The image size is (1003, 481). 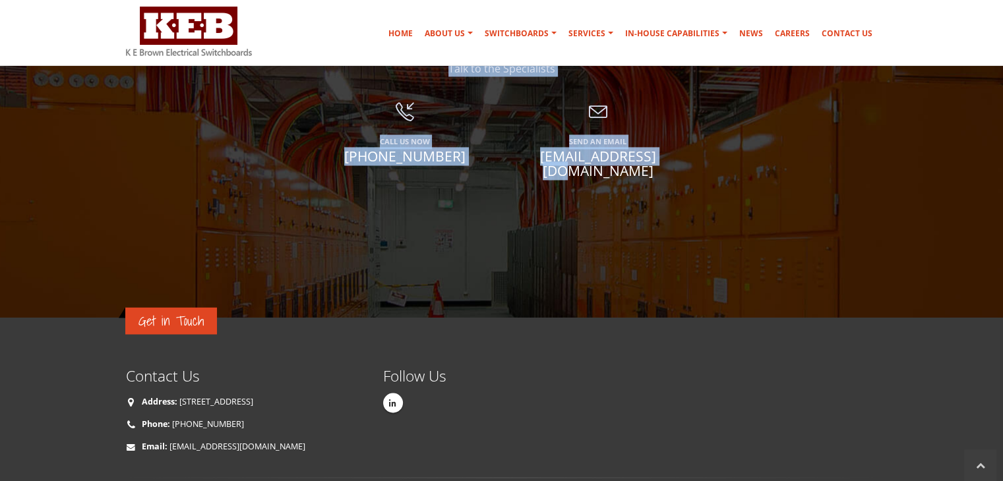 What do you see at coordinates (598, 142) in the screenshot?
I see `span: Send An Email` at bounding box center [598, 142].